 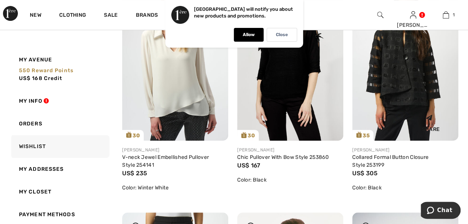 I want to click on a: Orders, so click(x=60, y=124).